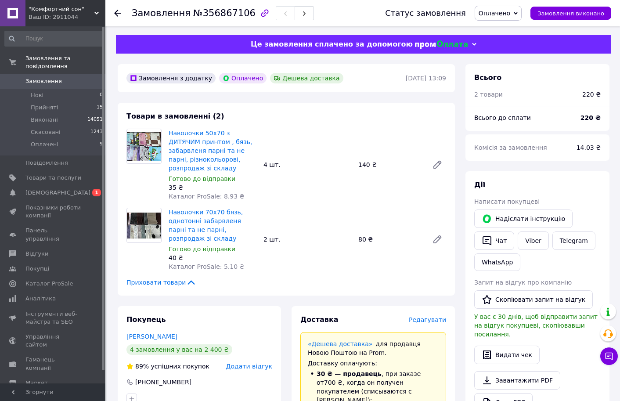 This screenshot has width=620, height=401. I want to click on a: «Дешева доставка», so click(340, 344).